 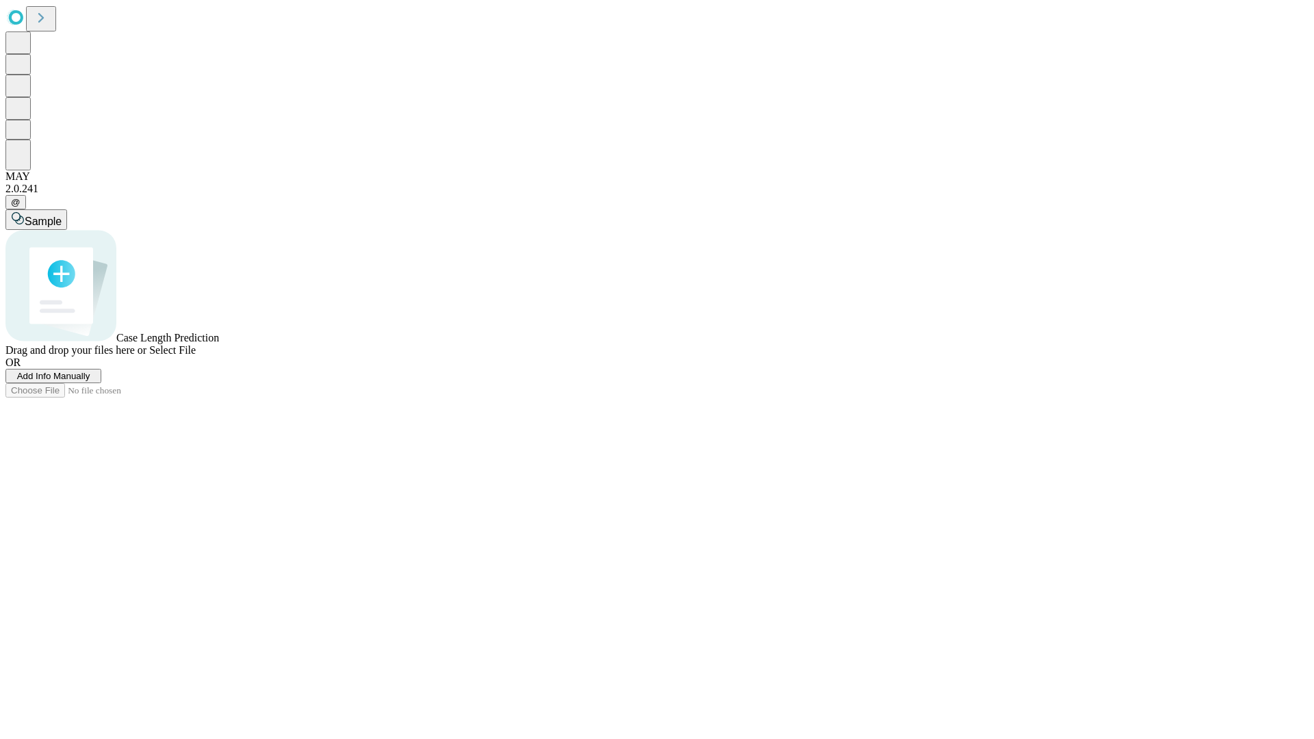 I want to click on span: Case Length Prediction, so click(x=168, y=337).